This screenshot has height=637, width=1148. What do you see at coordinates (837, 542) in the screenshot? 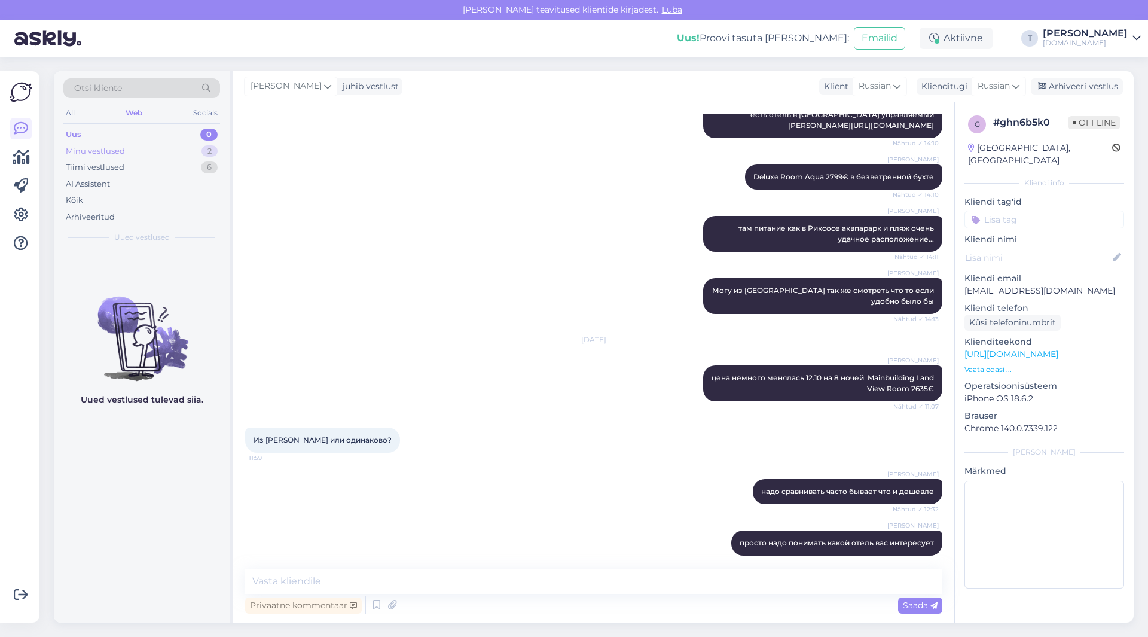
I see `span: просто надо понимать какой отель вас интересует` at bounding box center [837, 542].